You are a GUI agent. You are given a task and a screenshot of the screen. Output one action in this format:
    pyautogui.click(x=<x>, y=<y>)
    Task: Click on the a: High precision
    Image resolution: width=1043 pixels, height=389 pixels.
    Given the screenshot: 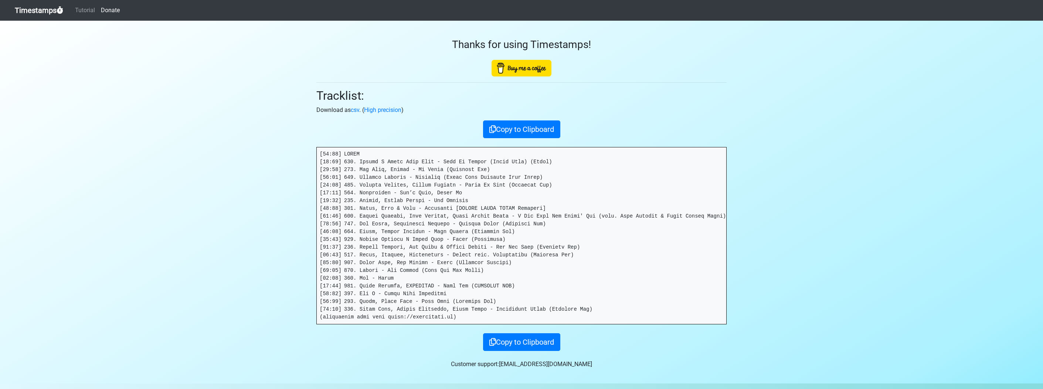 What is the action you would take?
    pyautogui.click(x=382, y=110)
    